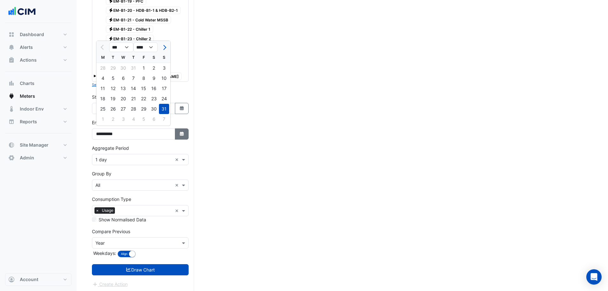 The height and width of the screenshot is (291, 608). I want to click on div: Saturday, August 16, 2025, so click(154, 88).